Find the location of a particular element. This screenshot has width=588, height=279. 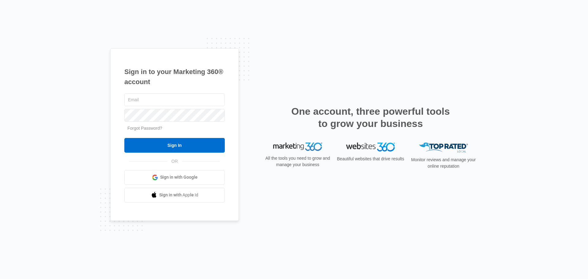

h1: Sign in to your Marketing 360® account is located at coordinates (174, 77).